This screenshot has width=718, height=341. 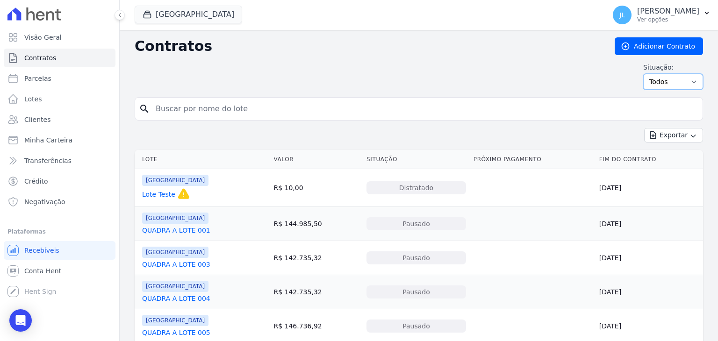 I want to click on span: Lotes, so click(x=33, y=99).